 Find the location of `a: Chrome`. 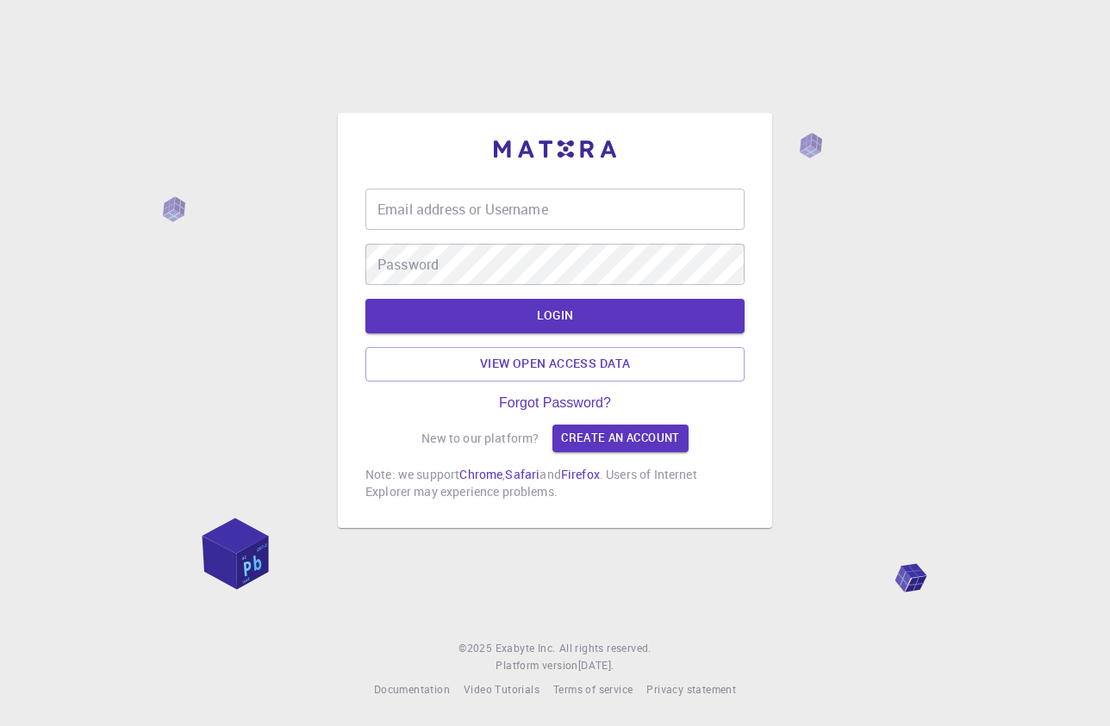

a: Chrome is located at coordinates (481, 474).